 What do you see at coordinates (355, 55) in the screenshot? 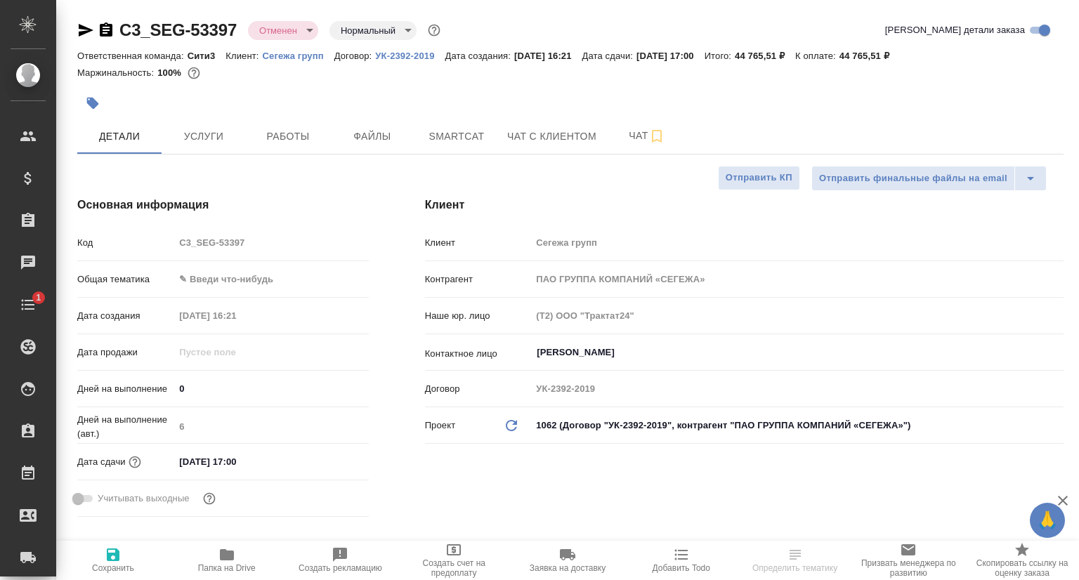
I see `p: Договор:` at bounding box center [355, 55].